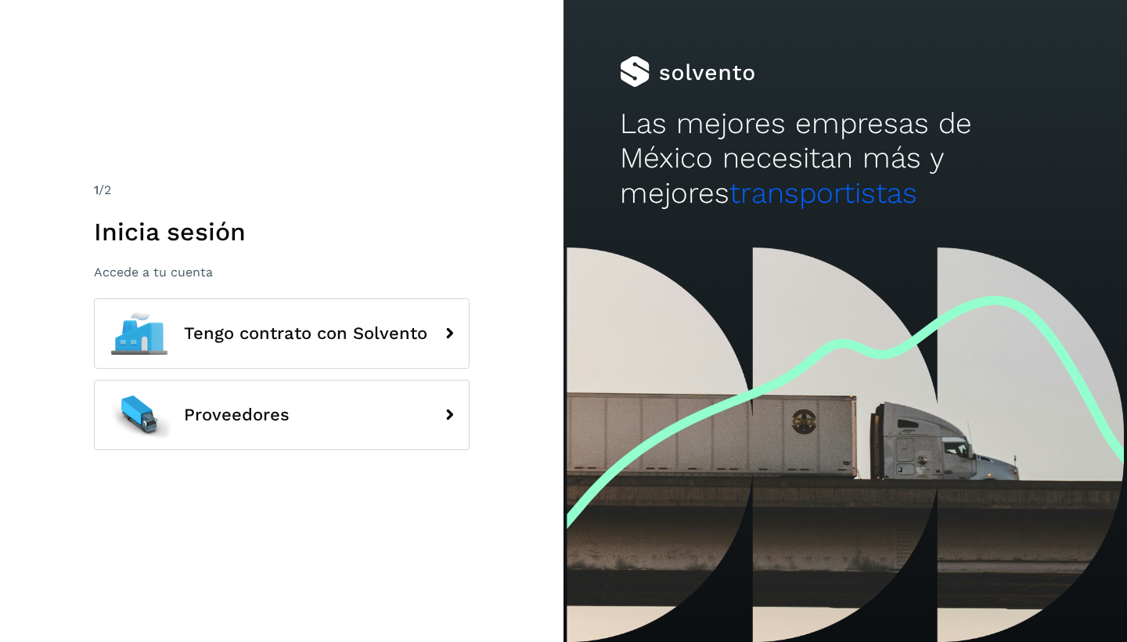 The height and width of the screenshot is (642, 1127). What do you see at coordinates (282, 272) in the screenshot?
I see `p: Accede a tu cuenta` at bounding box center [282, 272].